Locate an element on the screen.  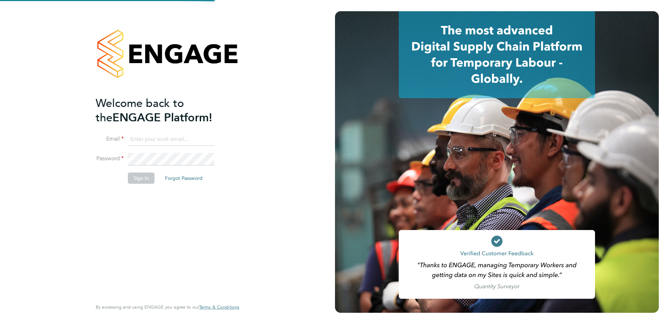
button: Sign In is located at coordinates (141, 178).